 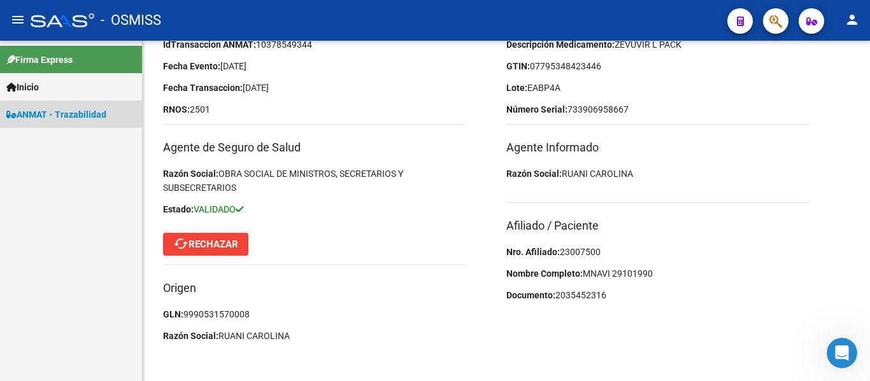 I want to click on span: ZEVUVIR L PACK, so click(x=648, y=45).